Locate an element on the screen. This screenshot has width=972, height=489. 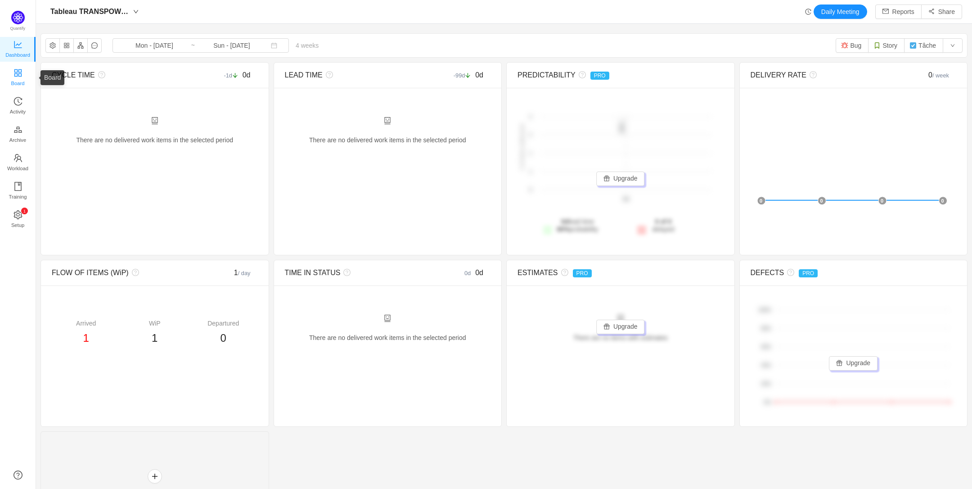
span: Training is located at coordinates (18, 197).